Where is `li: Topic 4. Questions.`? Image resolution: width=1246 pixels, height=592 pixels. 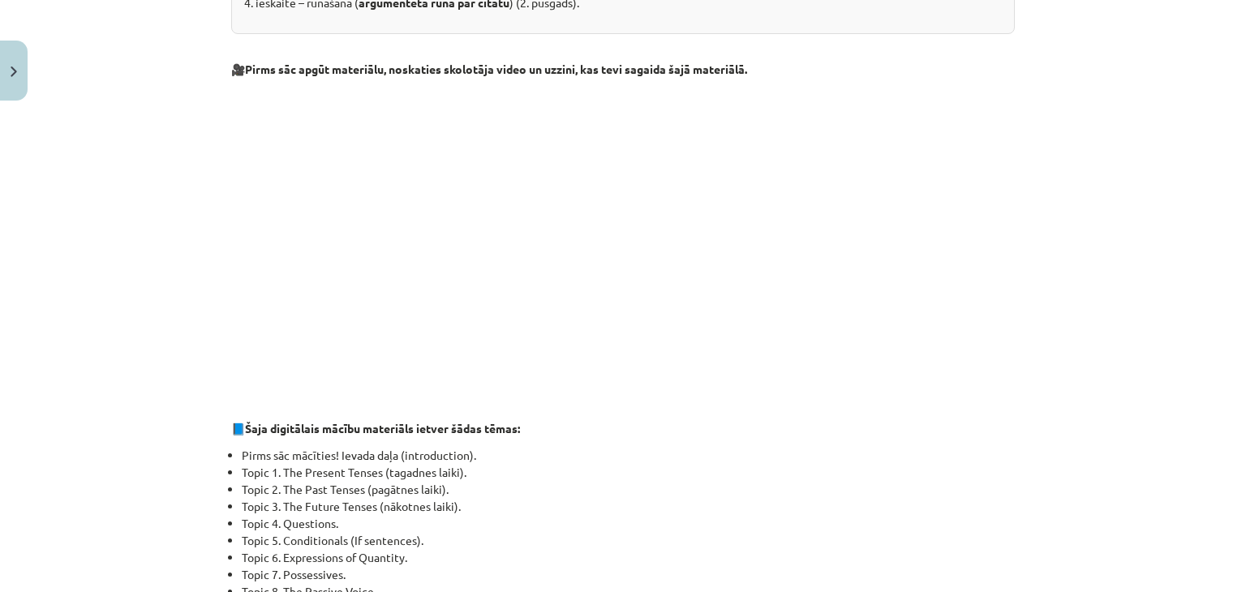
li: Topic 4. Questions. is located at coordinates (628, 523).